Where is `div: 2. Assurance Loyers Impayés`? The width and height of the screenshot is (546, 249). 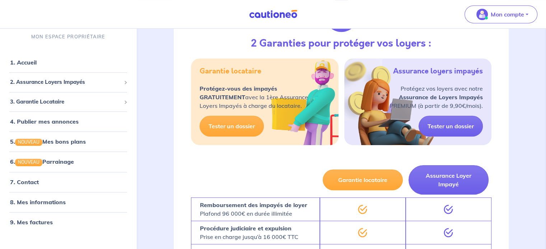 div: 2. Assurance Loyers Impayés is located at coordinates (68, 83).